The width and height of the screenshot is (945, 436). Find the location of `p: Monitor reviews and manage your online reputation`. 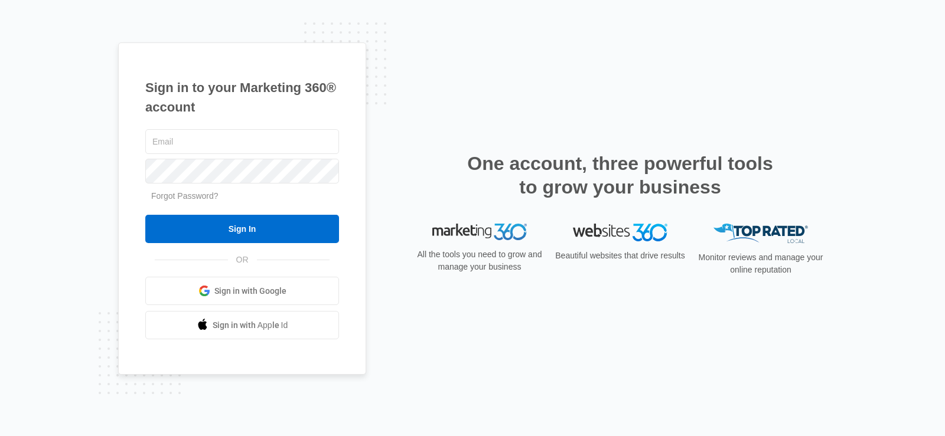

p: Monitor reviews and manage your online reputation is located at coordinates (760, 264).